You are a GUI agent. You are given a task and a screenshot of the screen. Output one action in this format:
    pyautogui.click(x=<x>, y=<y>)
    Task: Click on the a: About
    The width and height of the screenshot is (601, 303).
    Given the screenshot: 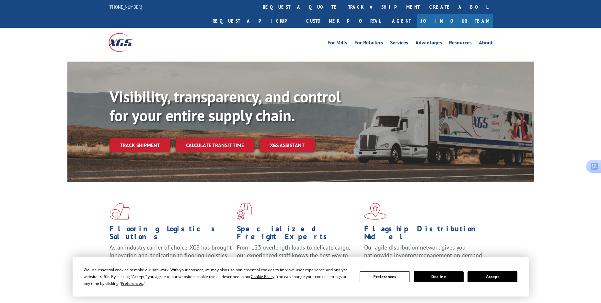 What is the action you would take?
    pyautogui.click(x=486, y=44)
    